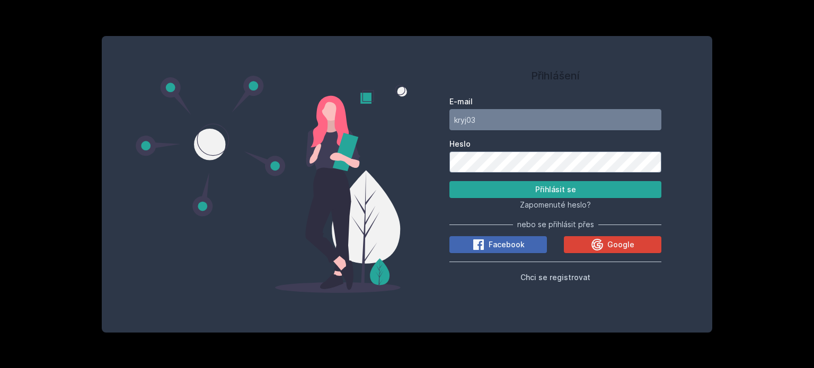 This screenshot has width=814, height=368. What do you see at coordinates (555, 76) in the screenshot?
I see `h1: Přihlášení` at bounding box center [555, 76].